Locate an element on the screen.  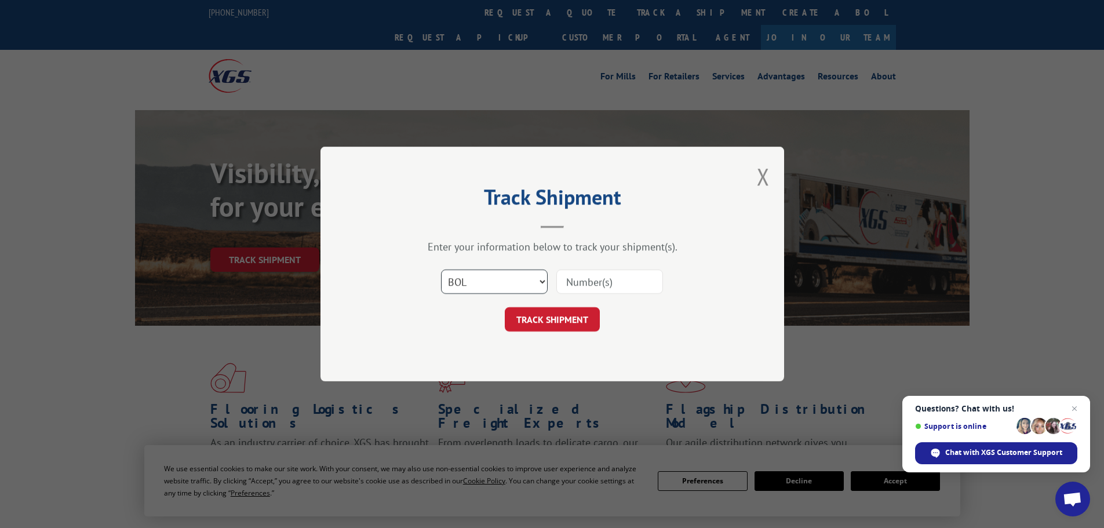
span: Chat with XGS Customer Support is located at coordinates (1004, 453).